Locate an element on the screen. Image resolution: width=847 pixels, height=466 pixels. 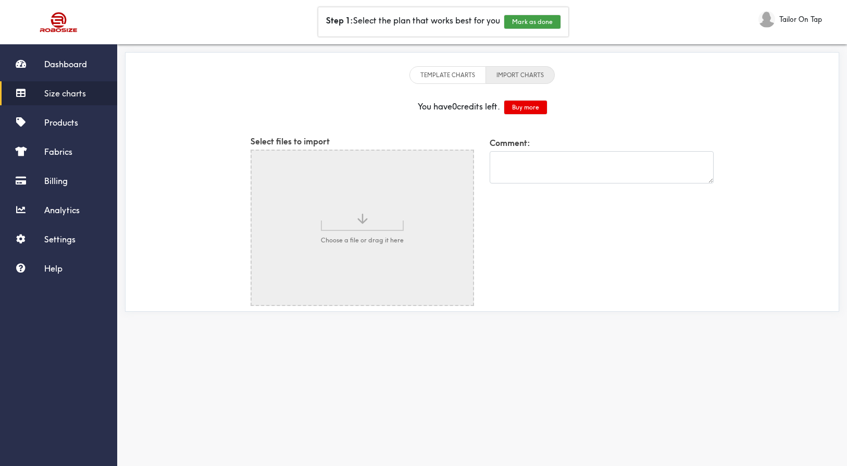
li: TEMPLATE CHARTS is located at coordinates (447, 75).